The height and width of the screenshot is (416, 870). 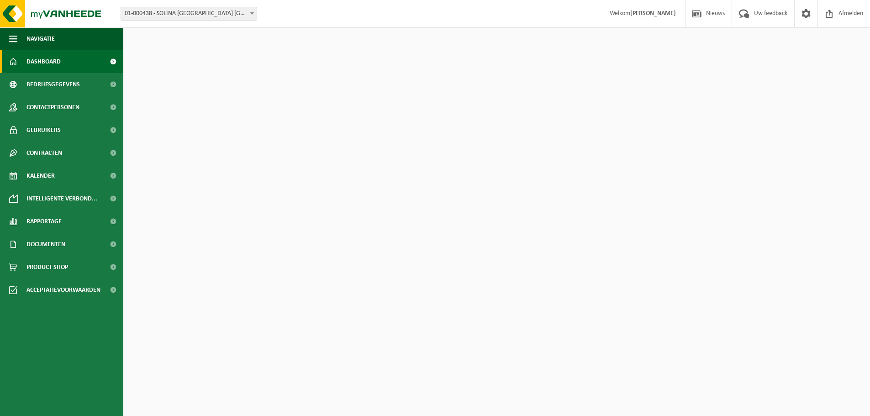 I want to click on span: Bedrijfsgegevens, so click(x=53, y=84).